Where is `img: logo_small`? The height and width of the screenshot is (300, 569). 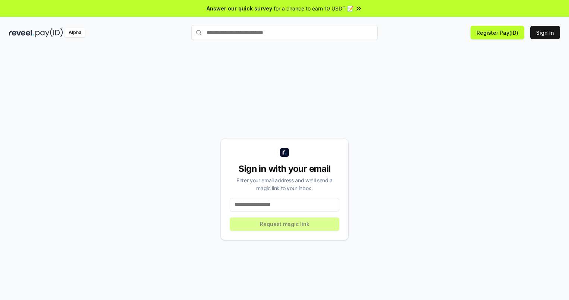 img: logo_small is located at coordinates (285, 152).